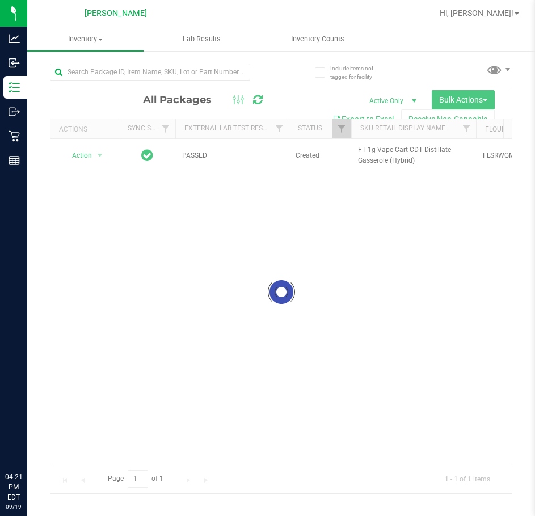 Image resolution: width=535 pixels, height=516 pixels. Describe the element at coordinates (318, 39) in the screenshot. I see `span: Inventory Counts` at that location.